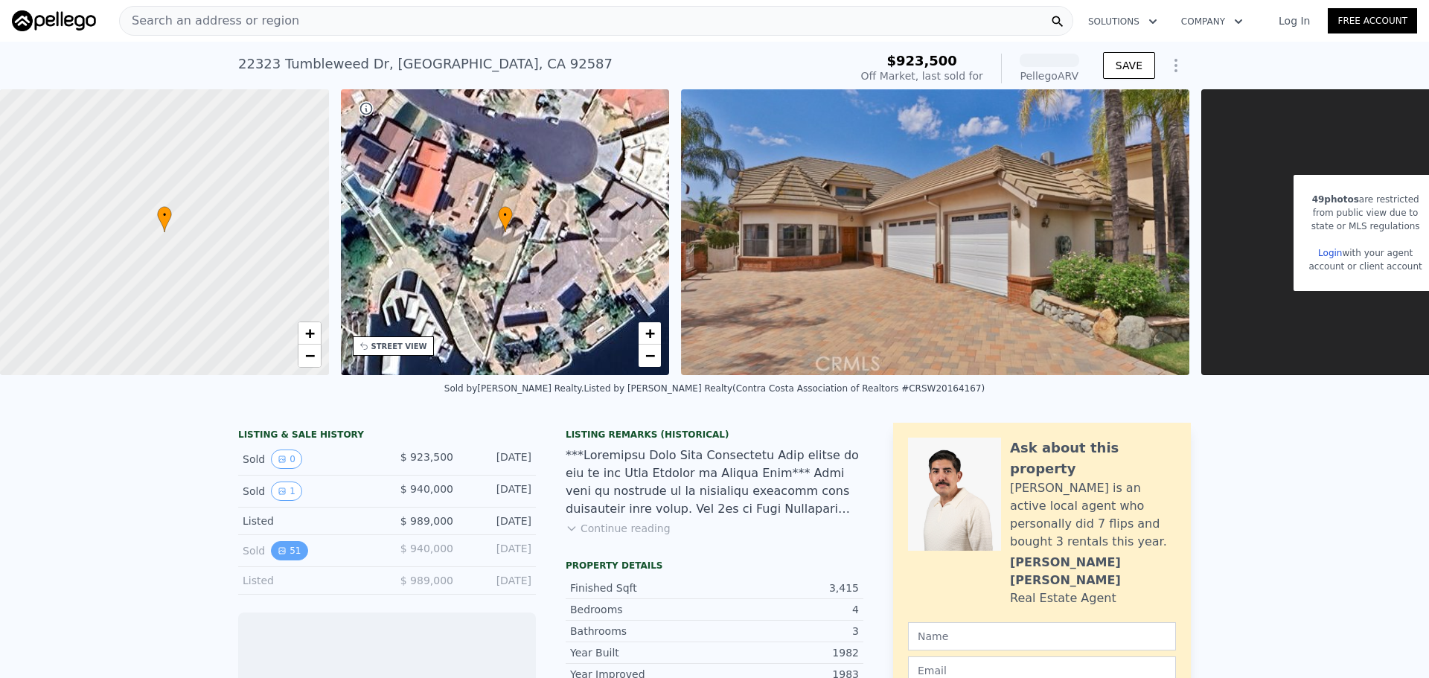  What do you see at coordinates (921, 60) in the screenshot?
I see `span: $923,500` at bounding box center [921, 60].